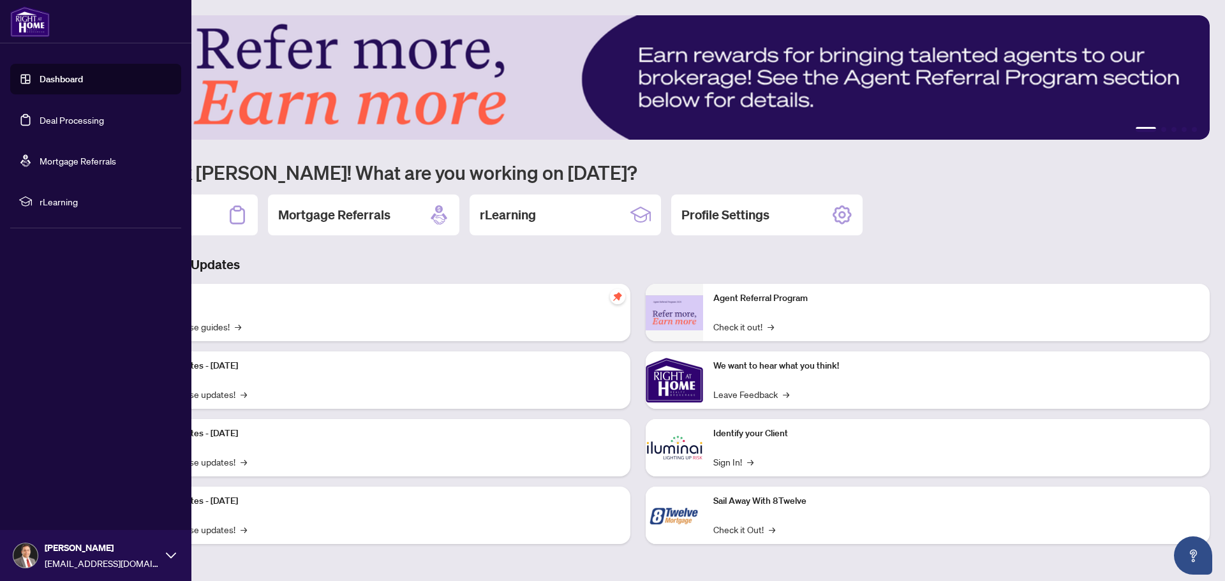  Describe the element at coordinates (1174, 129) in the screenshot. I see `button: 3` at that location.